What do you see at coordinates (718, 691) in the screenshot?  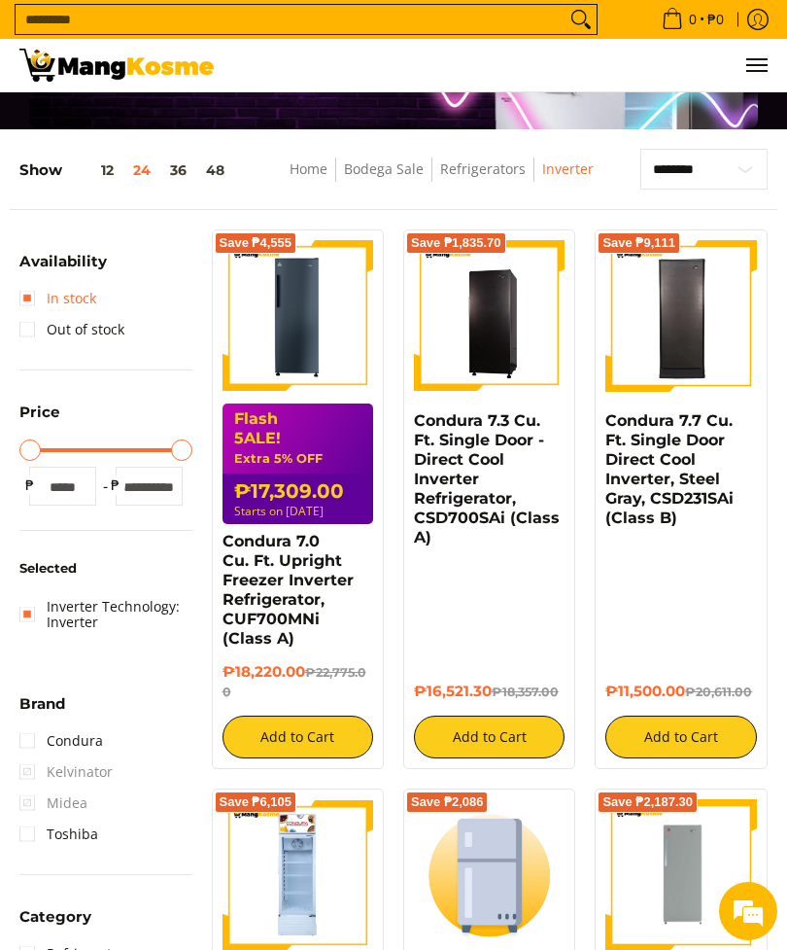 I see `del: ₱20,611.00` at bounding box center [718, 691].